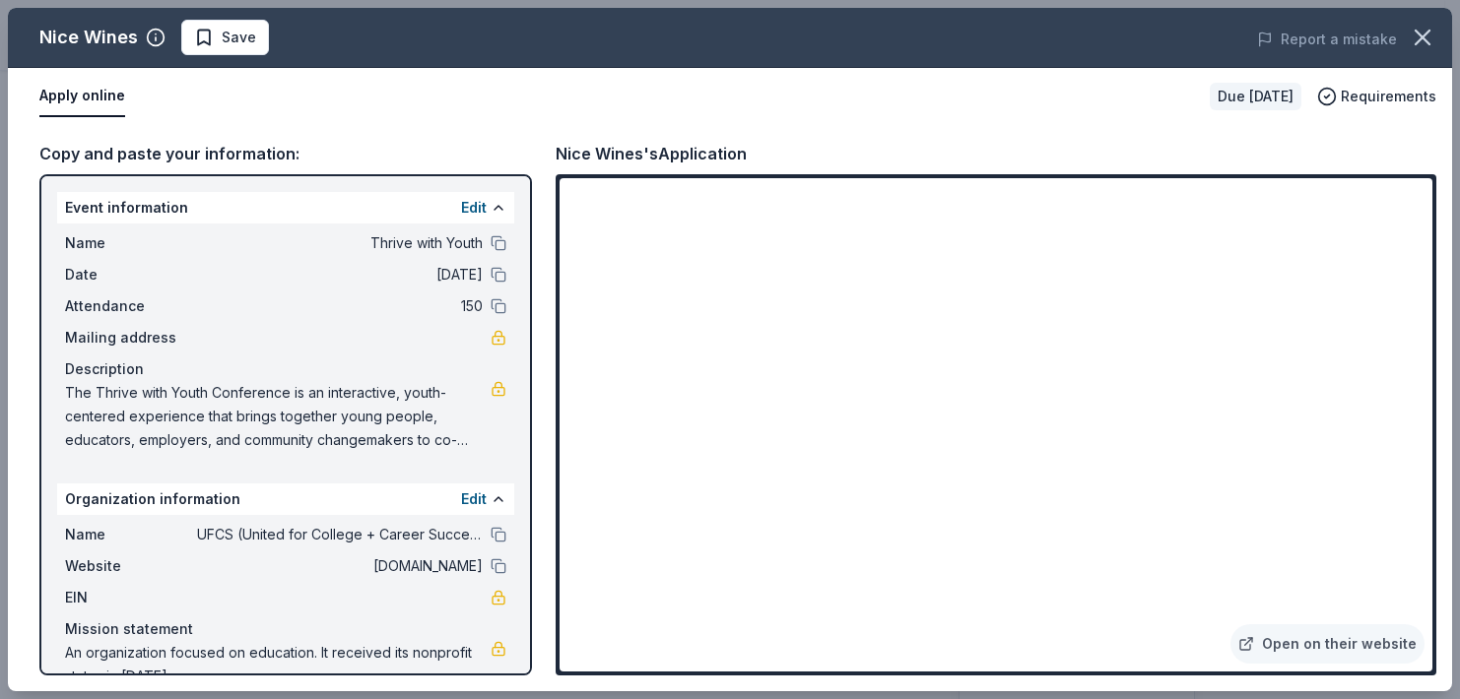 This screenshot has height=699, width=1460. What do you see at coordinates (131, 598) in the screenshot?
I see `span: EIN` at bounding box center [131, 598].